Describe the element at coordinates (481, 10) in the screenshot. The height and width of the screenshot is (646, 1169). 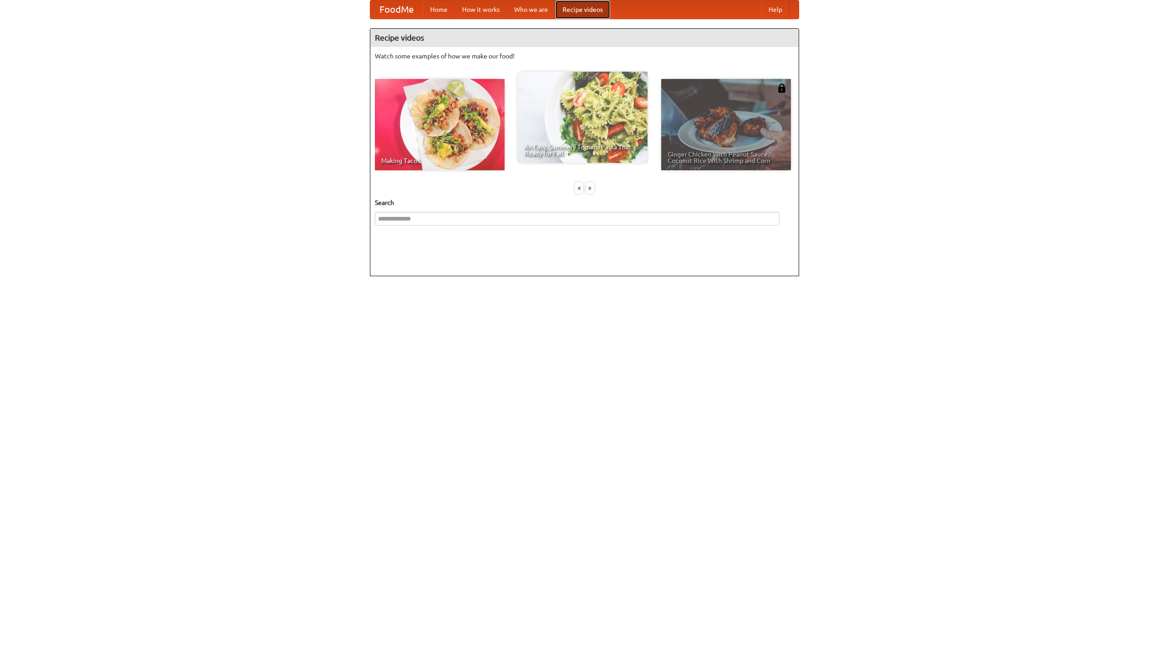
I see `a: How it works` at that location.